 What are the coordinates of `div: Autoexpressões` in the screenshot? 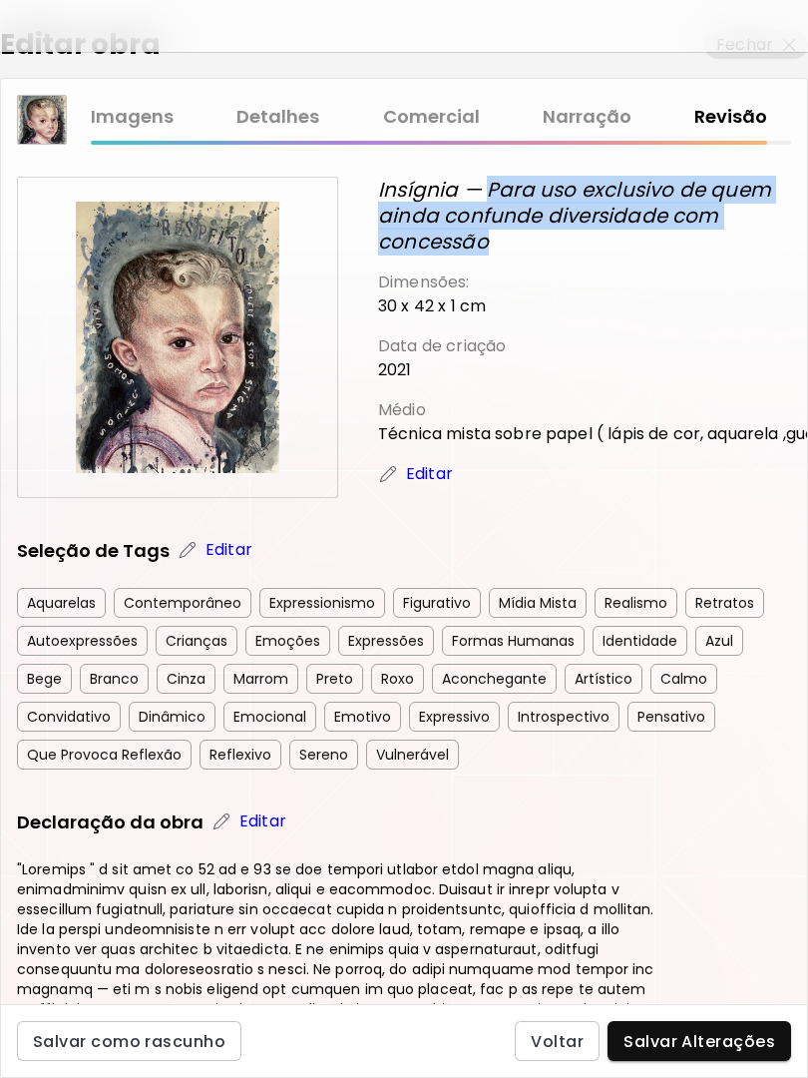 It's located at (82, 641).